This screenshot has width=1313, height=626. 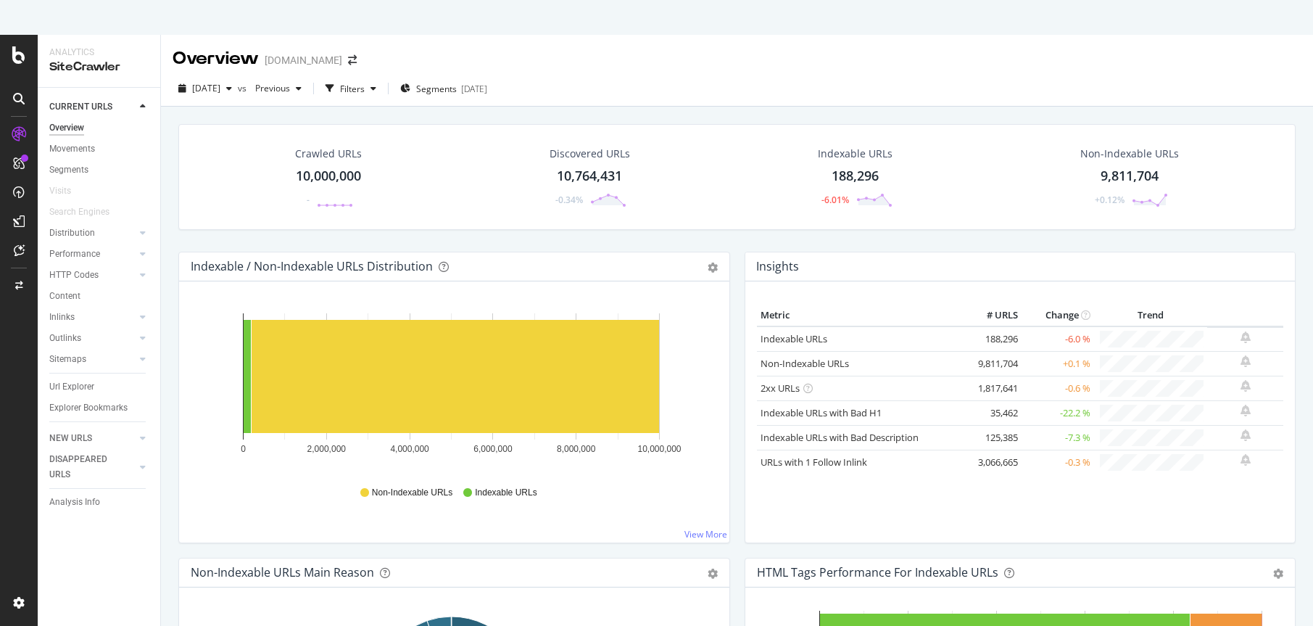 I want to click on div: Outlinks, so click(x=65, y=338).